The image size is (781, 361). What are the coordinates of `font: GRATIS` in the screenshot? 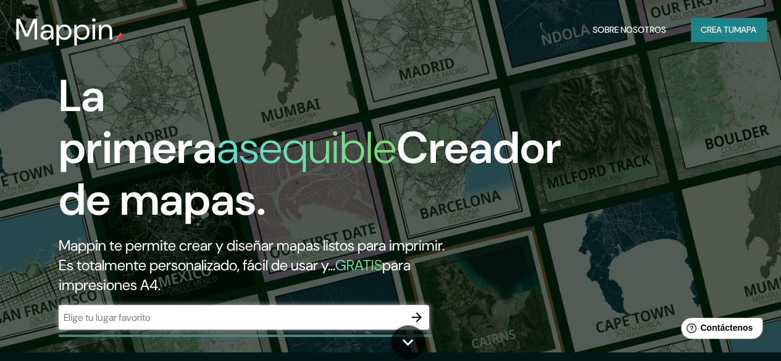 It's located at (359, 265).